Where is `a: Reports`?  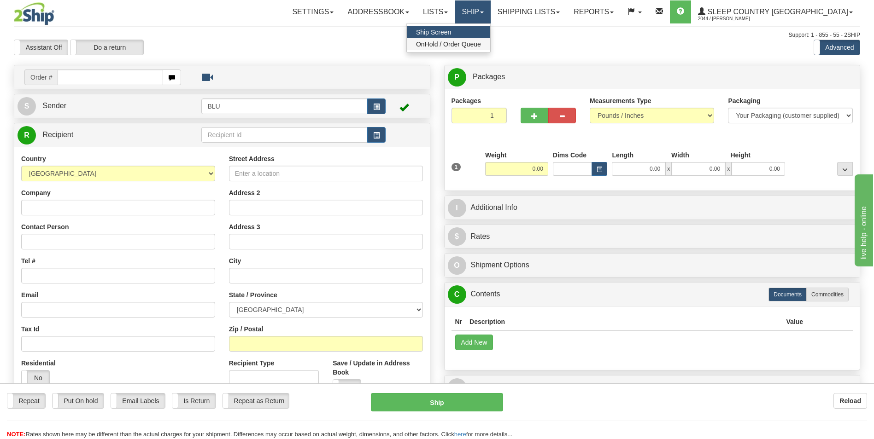 a: Reports is located at coordinates (593, 12).